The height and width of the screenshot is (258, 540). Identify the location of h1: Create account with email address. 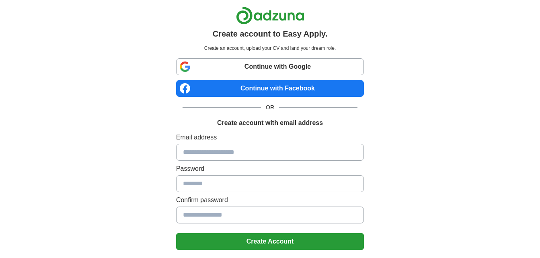
(270, 123).